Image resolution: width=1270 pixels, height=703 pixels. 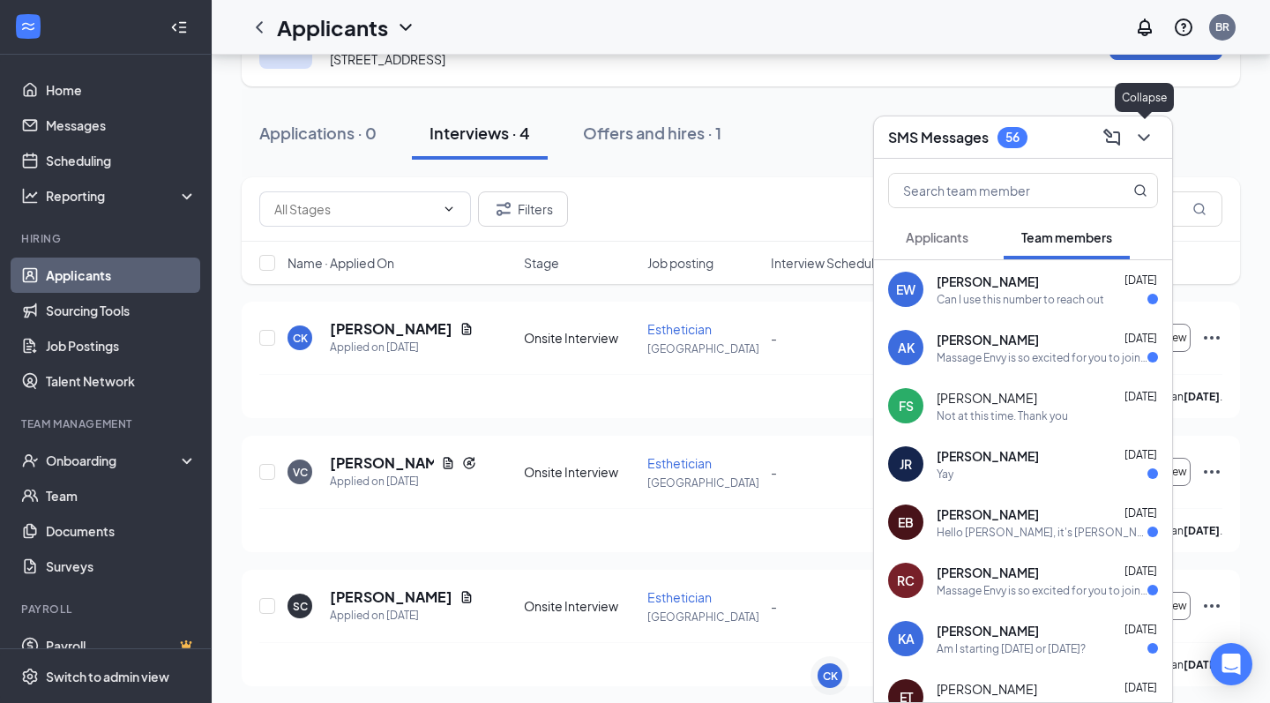 What do you see at coordinates (332, 27) in the screenshot?
I see `h1: Applicants` at bounding box center [332, 27].